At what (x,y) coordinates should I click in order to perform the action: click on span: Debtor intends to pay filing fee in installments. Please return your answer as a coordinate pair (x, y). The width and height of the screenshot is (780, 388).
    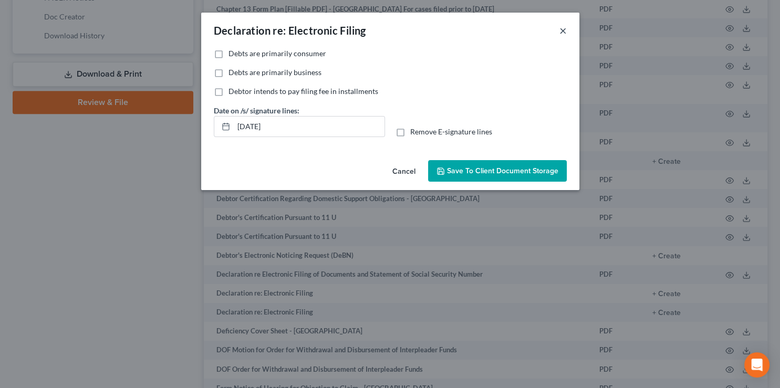
    Looking at the image, I should click on (303, 91).